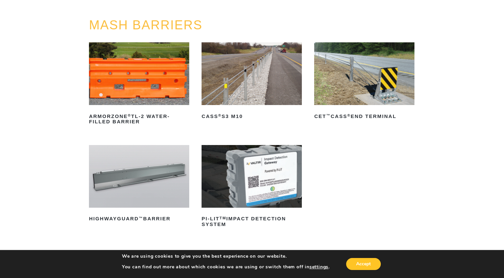 This screenshot has height=278, width=504. I want to click on button: settings, so click(319, 267).